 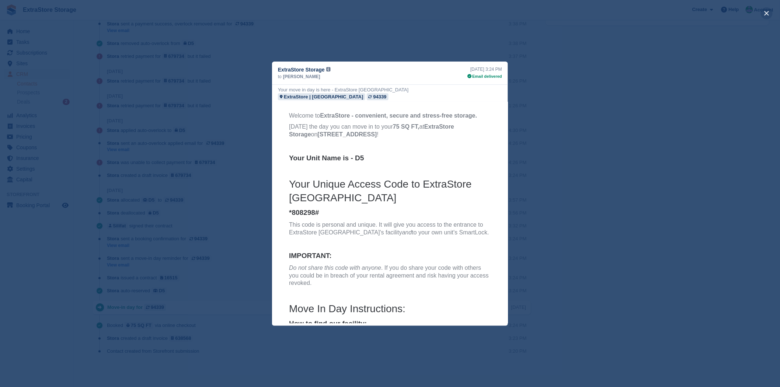 What do you see at coordinates (767, 13) in the screenshot?
I see `button: close` at bounding box center [767, 13].